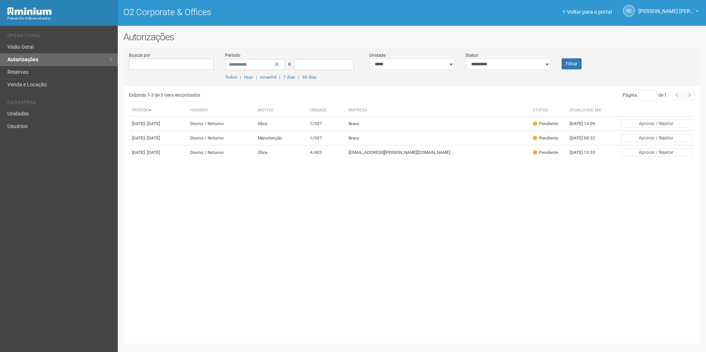 The height and width of the screenshot is (352, 706). I want to click on a: Voltar para o portal, so click(587, 12).